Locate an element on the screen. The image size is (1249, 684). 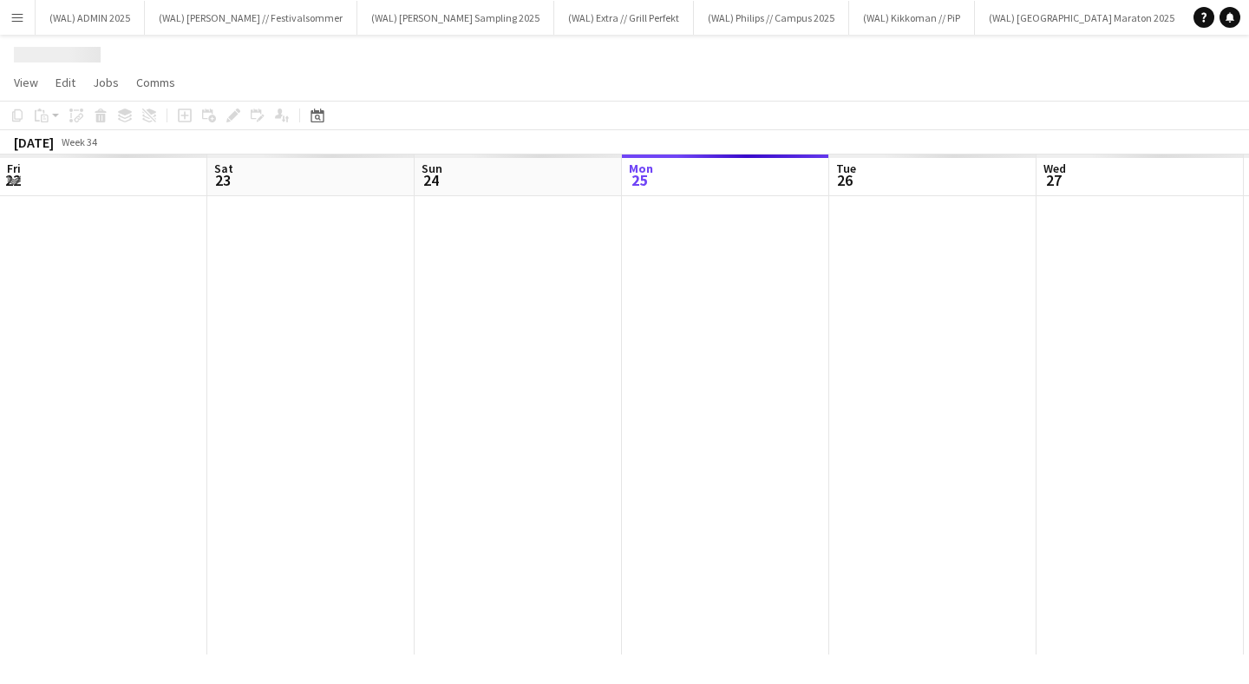
span: Sat is located at coordinates (224, 168).